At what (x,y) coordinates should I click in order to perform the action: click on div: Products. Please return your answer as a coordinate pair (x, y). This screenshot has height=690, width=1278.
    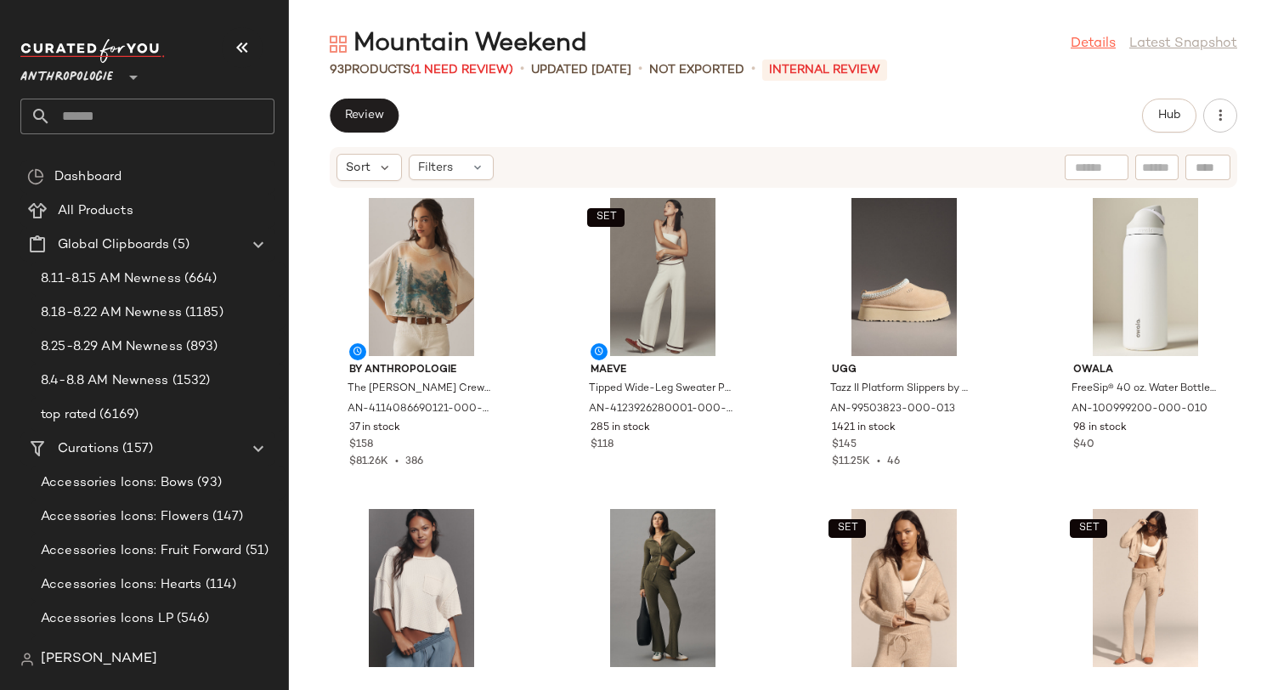
    Looking at the image, I should click on (421, 70).